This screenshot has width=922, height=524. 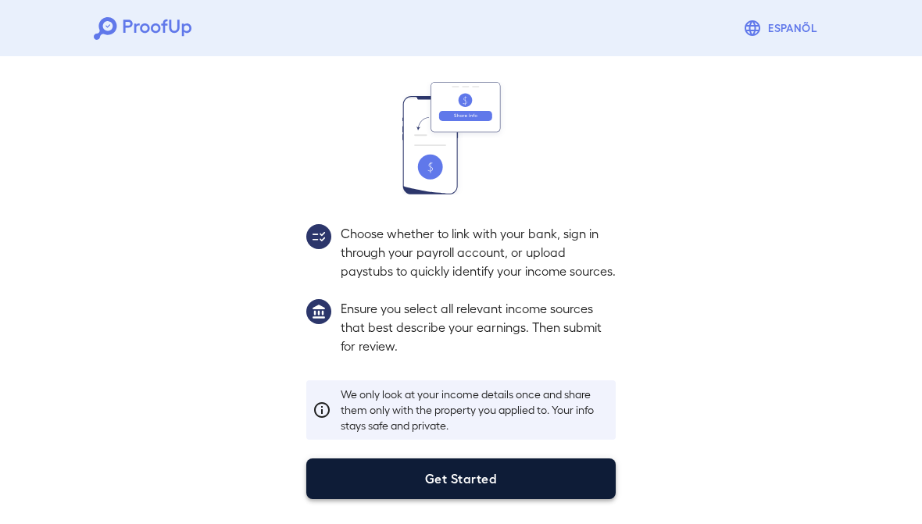 I want to click on img: group1.svg, so click(x=319, y=312).